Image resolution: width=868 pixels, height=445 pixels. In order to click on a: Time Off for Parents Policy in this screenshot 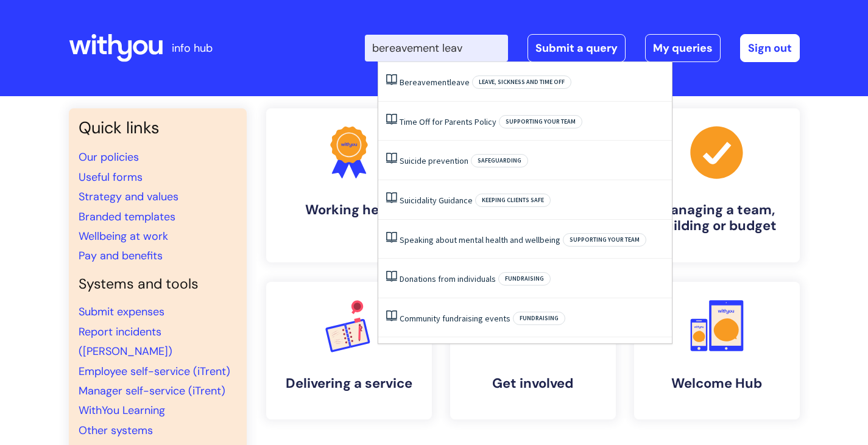, I will do `click(448, 122)`.